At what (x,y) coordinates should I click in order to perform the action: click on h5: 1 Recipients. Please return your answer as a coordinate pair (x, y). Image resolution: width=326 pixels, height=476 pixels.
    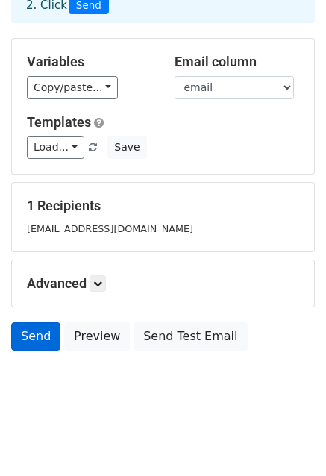
    Looking at the image, I should click on (163, 206).